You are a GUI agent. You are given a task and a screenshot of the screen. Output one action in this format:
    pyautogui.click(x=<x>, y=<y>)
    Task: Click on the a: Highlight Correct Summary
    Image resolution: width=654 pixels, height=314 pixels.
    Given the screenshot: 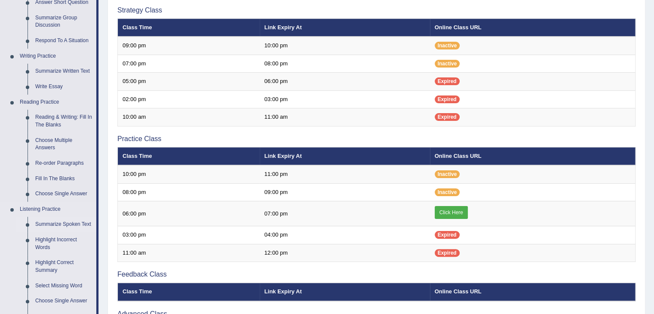 What is the action you would take?
    pyautogui.click(x=64, y=266)
    